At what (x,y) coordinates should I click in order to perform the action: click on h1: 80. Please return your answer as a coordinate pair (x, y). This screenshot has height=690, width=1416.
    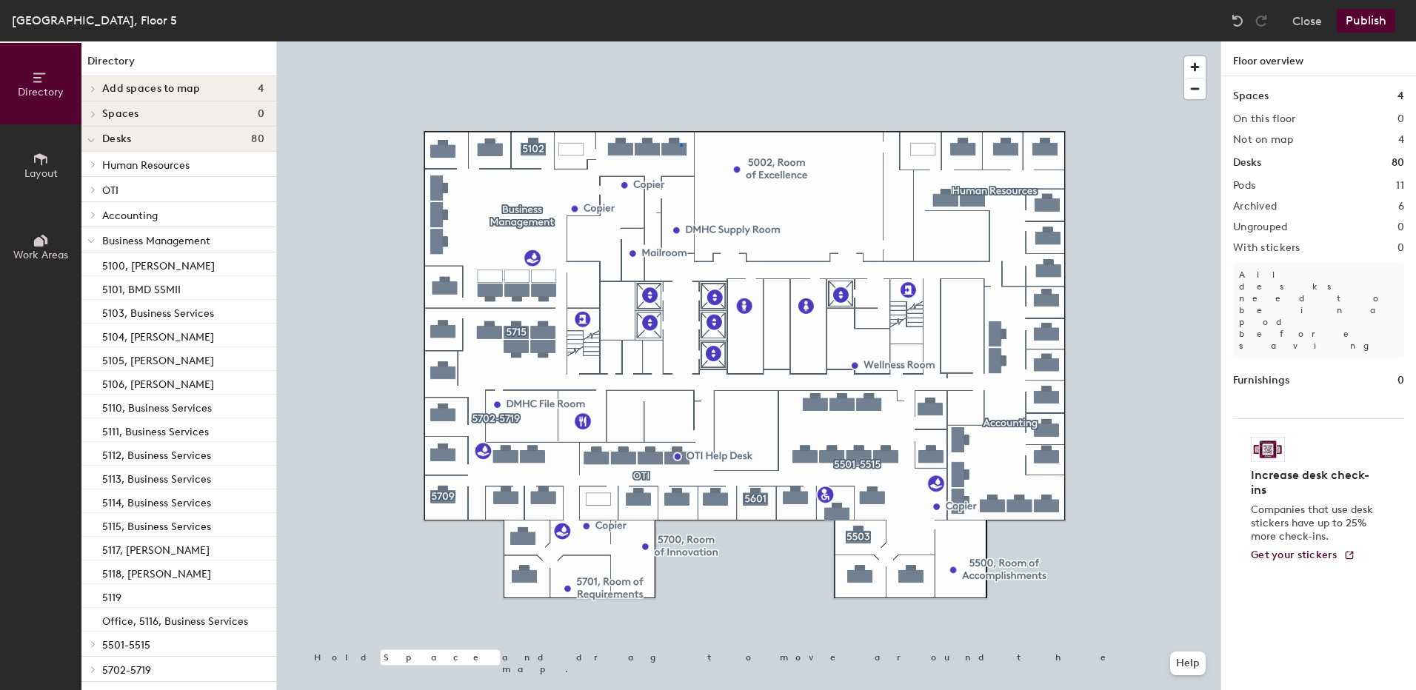
    Looking at the image, I should click on (1398, 163).